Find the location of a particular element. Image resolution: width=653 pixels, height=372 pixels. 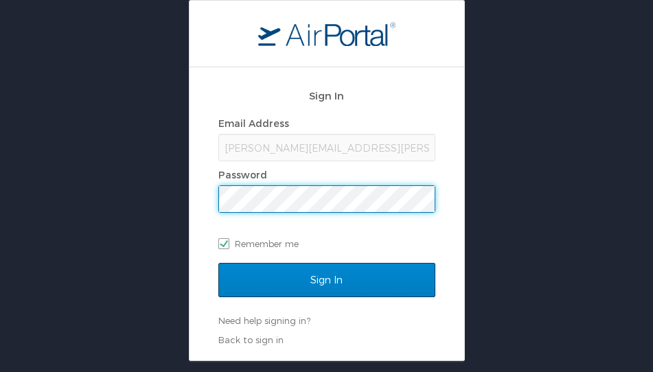

img: logo is located at coordinates (327, 34).